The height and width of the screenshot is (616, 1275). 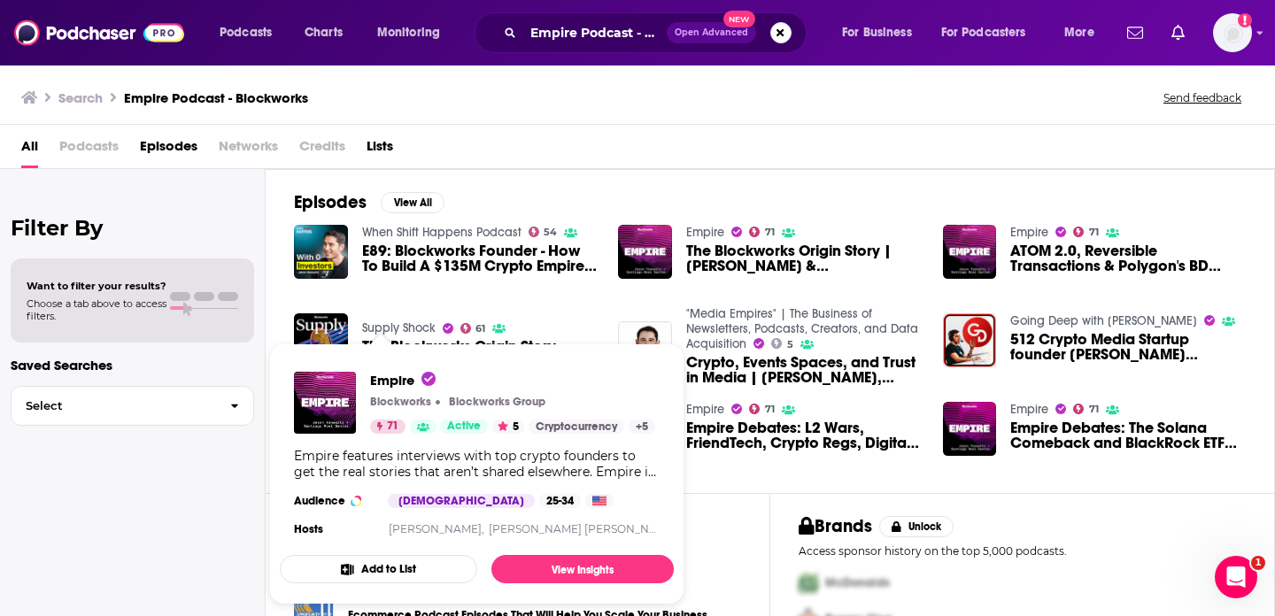 I want to click on span: Empire Debates: The Solana Comeback and BlackRock ETF Playbook, so click(x=1128, y=436).